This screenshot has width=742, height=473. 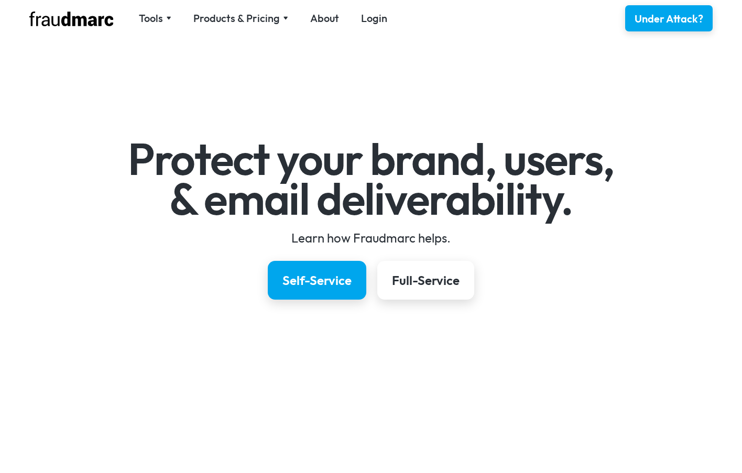 I want to click on div: Full-Service, so click(x=425, y=280).